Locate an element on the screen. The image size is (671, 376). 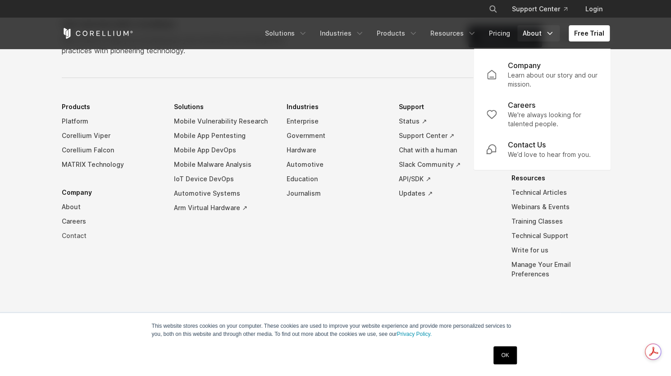
a: Login is located at coordinates (594, 9).